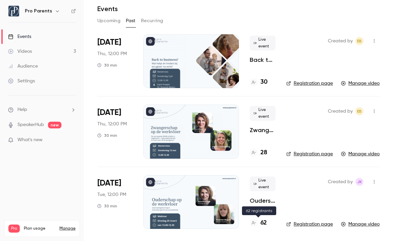 The image size is (393, 241). What do you see at coordinates (22, 109) in the screenshot?
I see `span: Help` at bounding box center [22, 109].